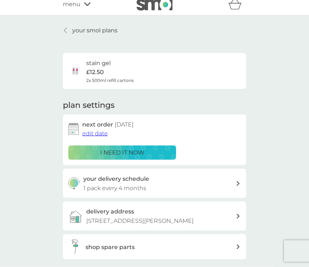 This screenshot has width=309, height=267. What do you see at coordinates (110, 80) in the screenshot?
I see `span: 2x 500ml refill cartons` at bounding box center [110, 80].